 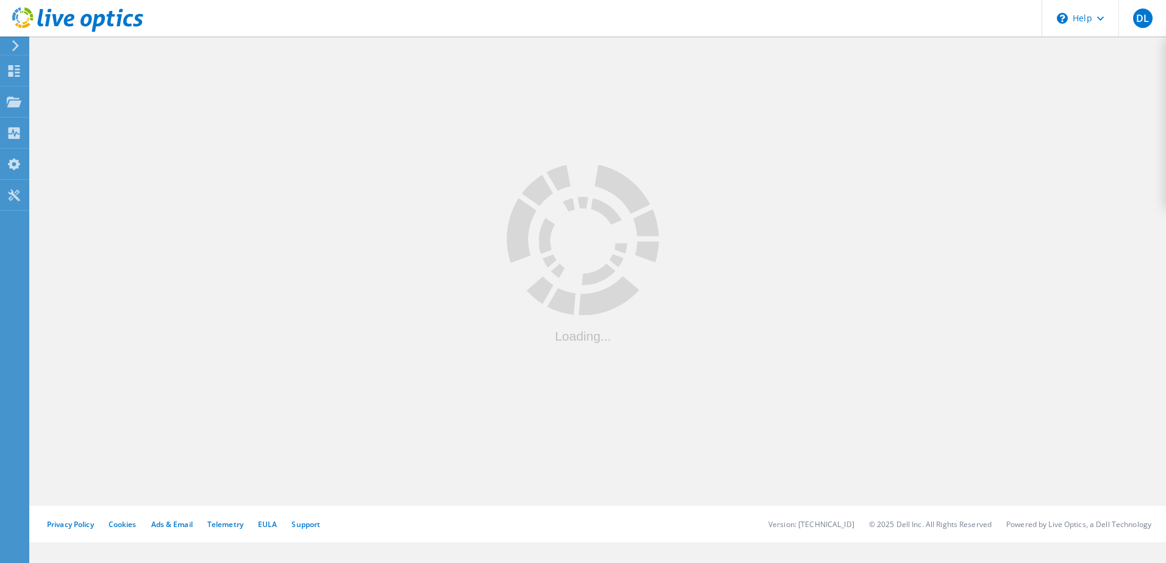 I want to click on a: Support, so click(x=305, y=524).